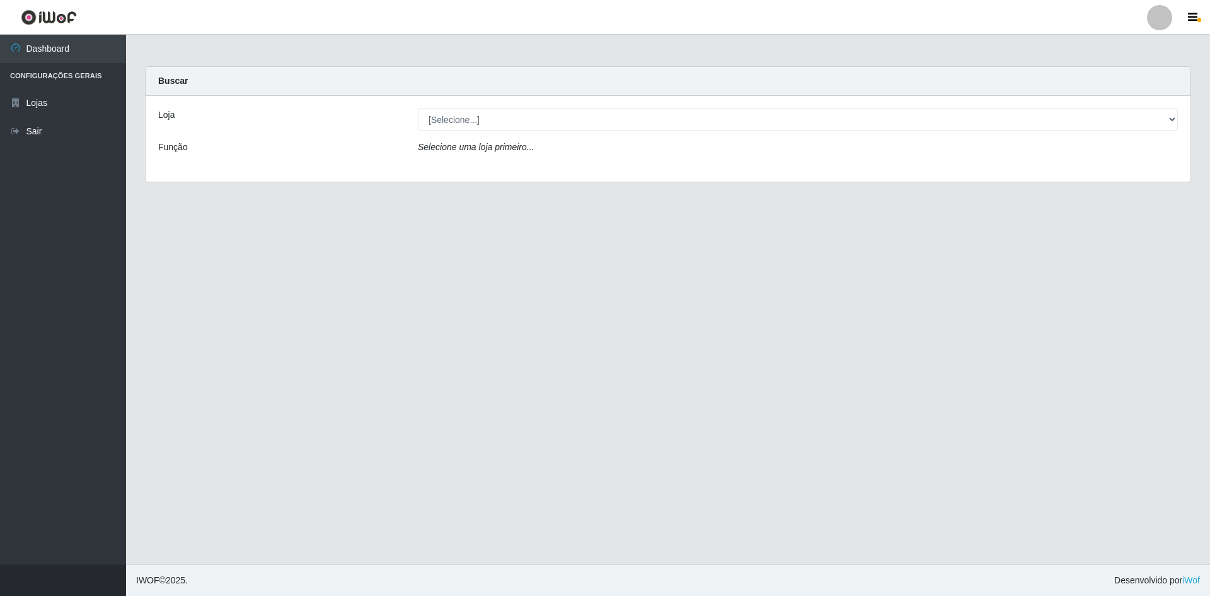 The width and height of the screenshot is (1210, 596). Describe the element at coordinates (1157, 580) in the screenshot. I see `span: Desenvolvido por` at that location.